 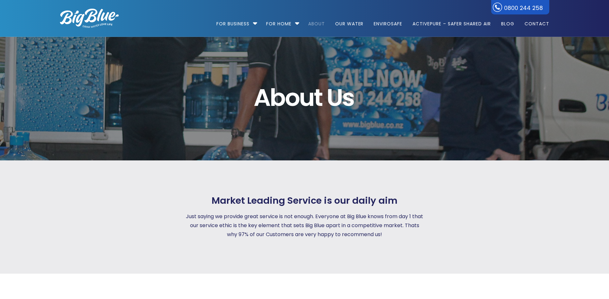 I want to click on span: Market Leading Service is our daily aim, so click(x=304, y=201).